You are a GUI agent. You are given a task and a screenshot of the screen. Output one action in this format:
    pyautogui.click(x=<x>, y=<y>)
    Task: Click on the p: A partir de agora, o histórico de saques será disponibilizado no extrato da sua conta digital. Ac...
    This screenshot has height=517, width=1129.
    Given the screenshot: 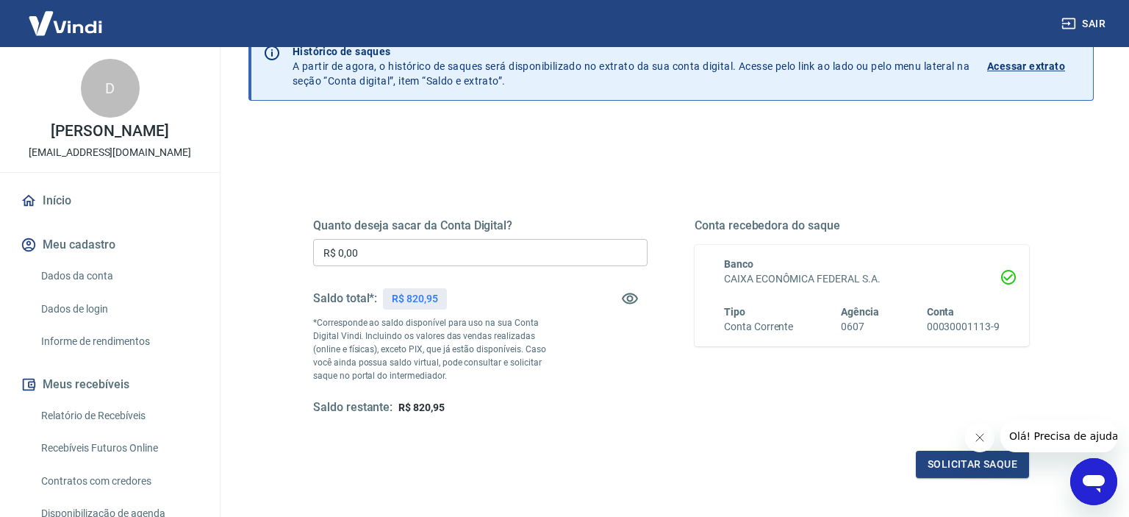 What is the action you would take?
    pyautogui.click(x=630, y=66)
    